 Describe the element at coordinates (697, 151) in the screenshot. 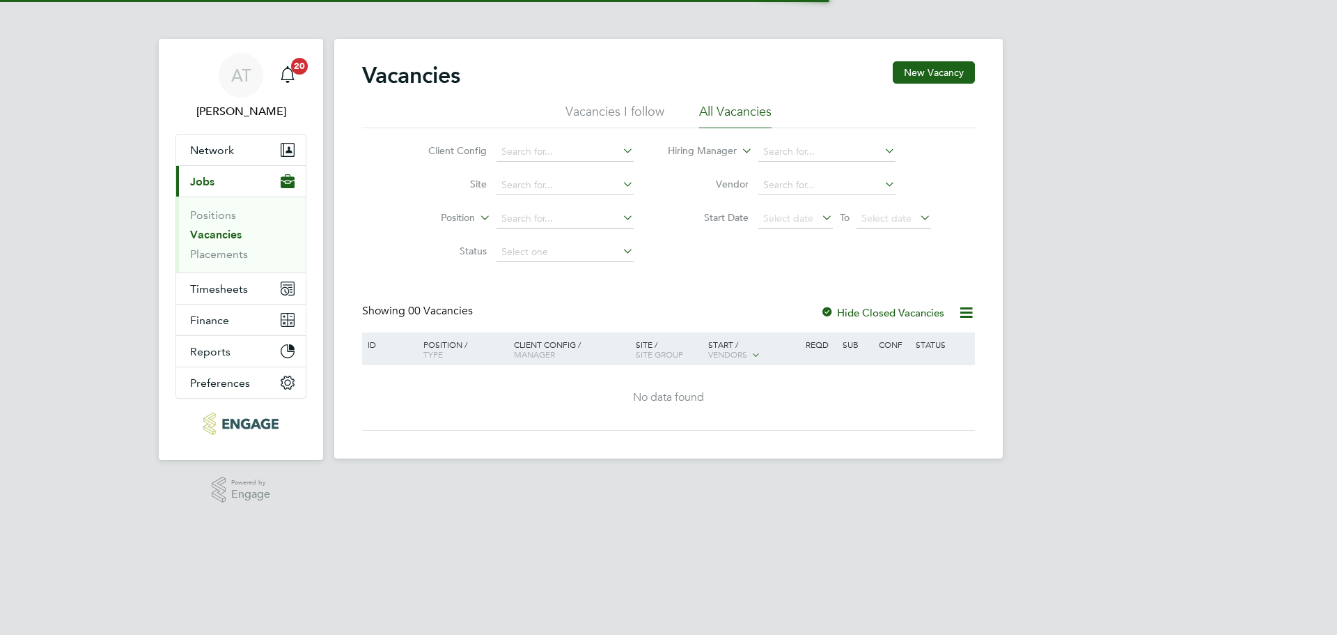

I see `label: Hiring Manager` at that location.